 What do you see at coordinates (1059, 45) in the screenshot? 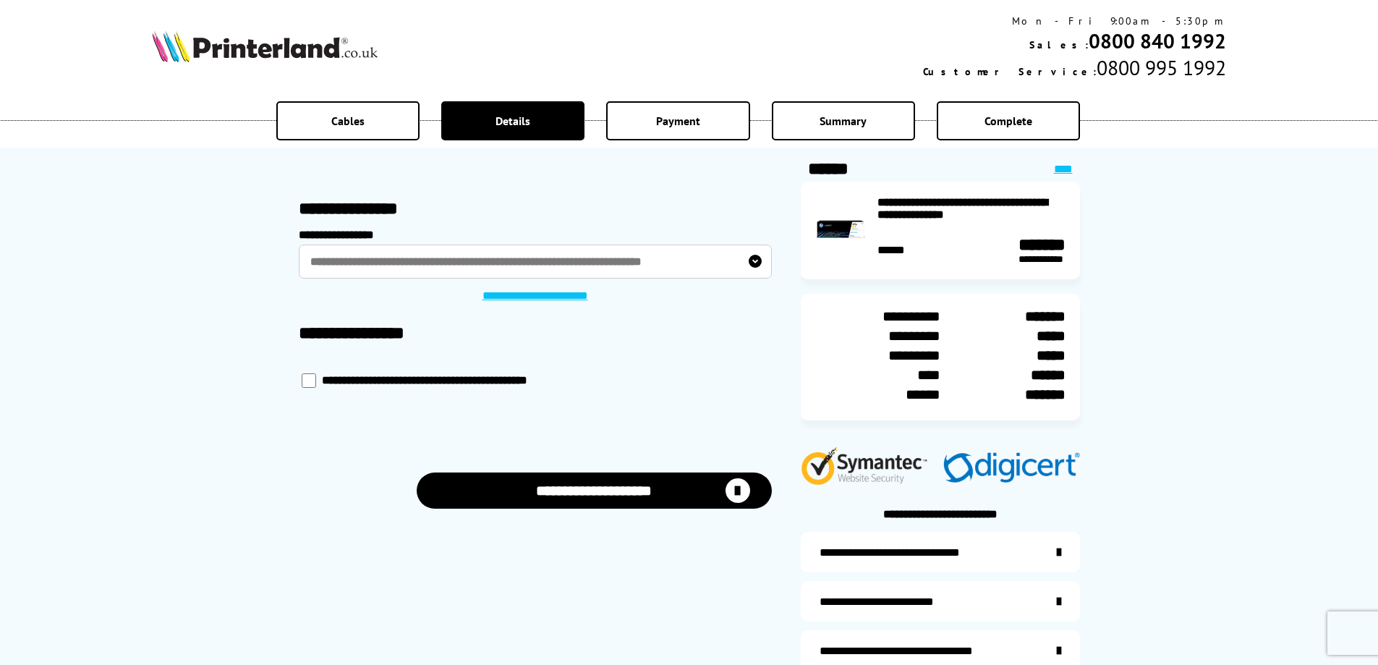
I see `span: Sales:` at bounding box center [1059, 45].